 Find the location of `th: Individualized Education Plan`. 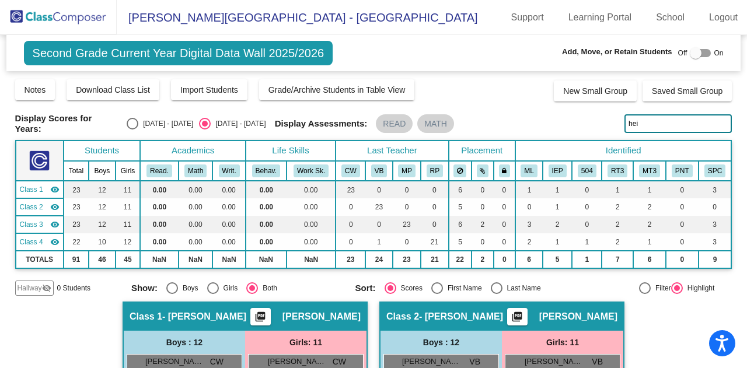

th: Individualized Education Plan is located at coordinates (557, 171).